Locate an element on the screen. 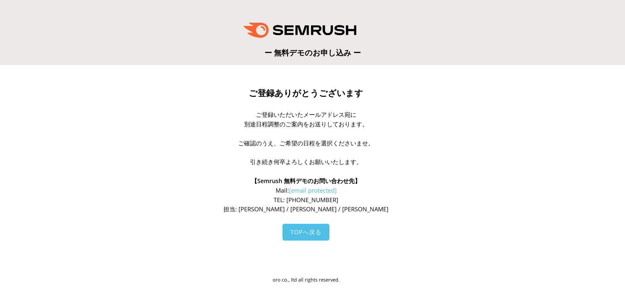 This screenshot has height=294, width=625. span: TOPへ戻る is located at coordinates (306, 232).